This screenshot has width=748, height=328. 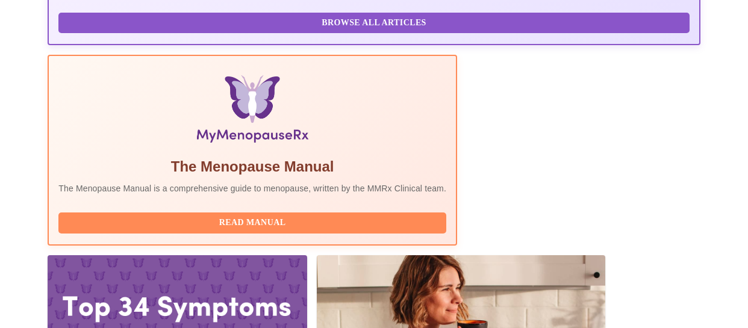 What do you see at coordinates (373, 23) in the screenshot?
I see `span: Browse All Articles` at bounding box center [373, 23].